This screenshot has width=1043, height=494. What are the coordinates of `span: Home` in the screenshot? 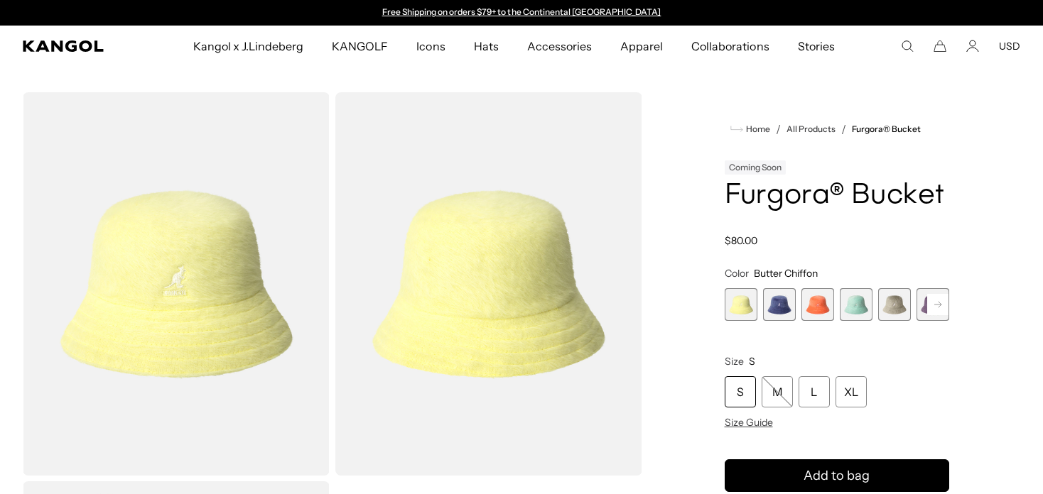 It's located at (757, 129).